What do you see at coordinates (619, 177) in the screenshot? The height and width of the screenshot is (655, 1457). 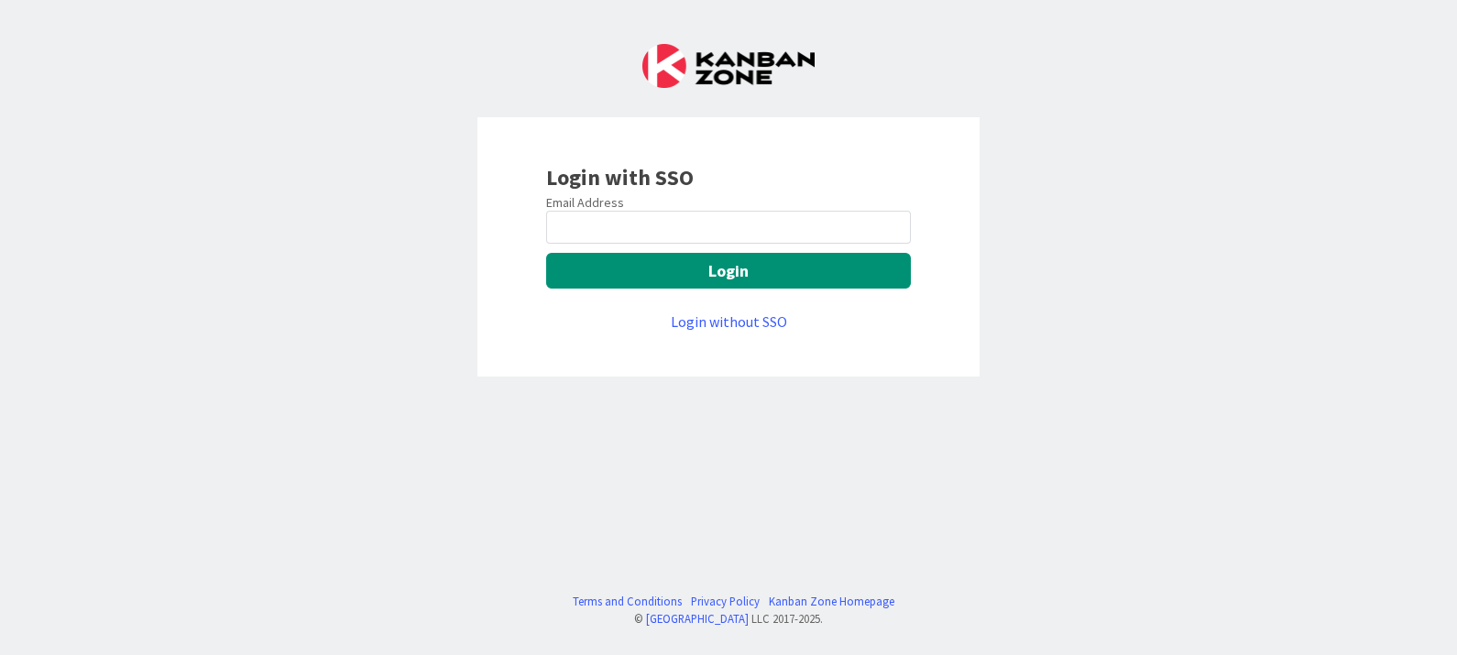 I see `b: Login with SSO` at bounding box center [619, 177].